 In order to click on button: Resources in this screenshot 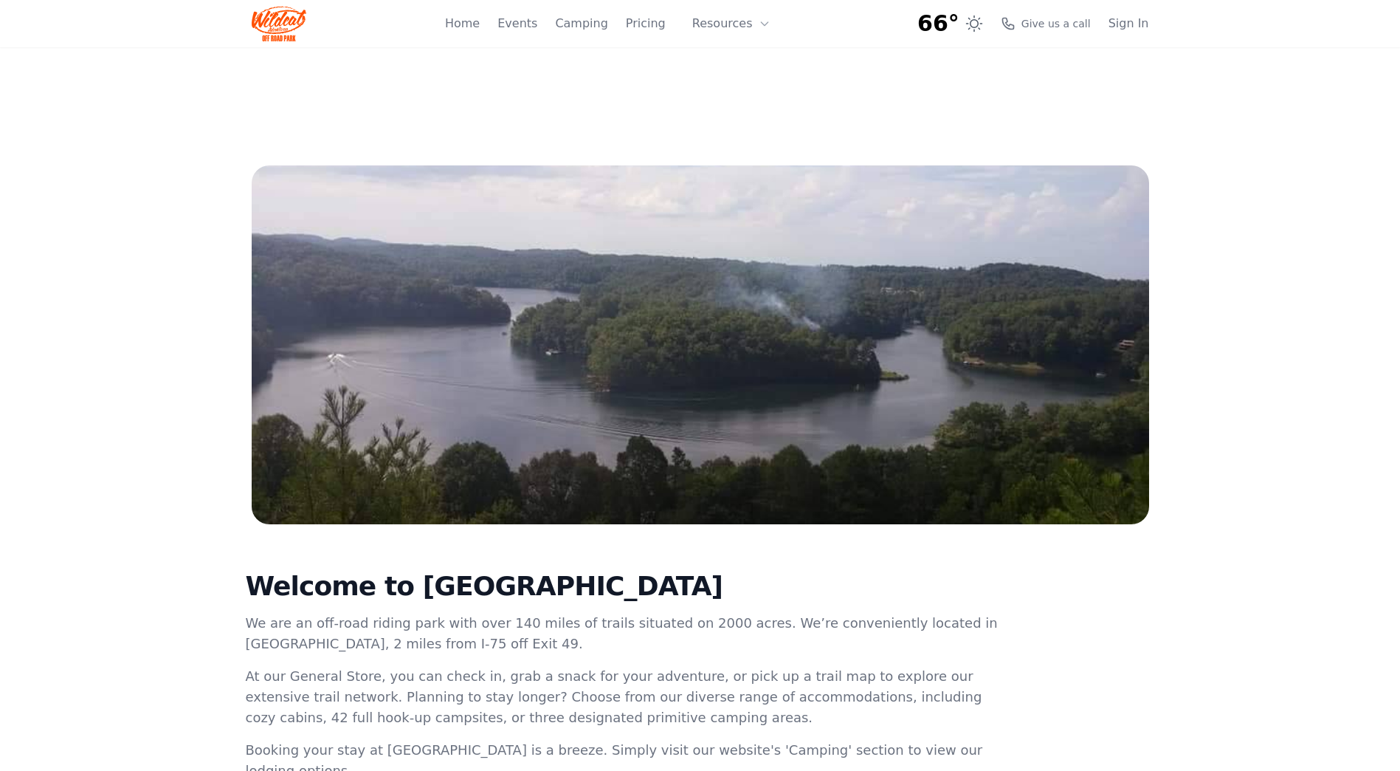, I will do `click(731, 24)`.